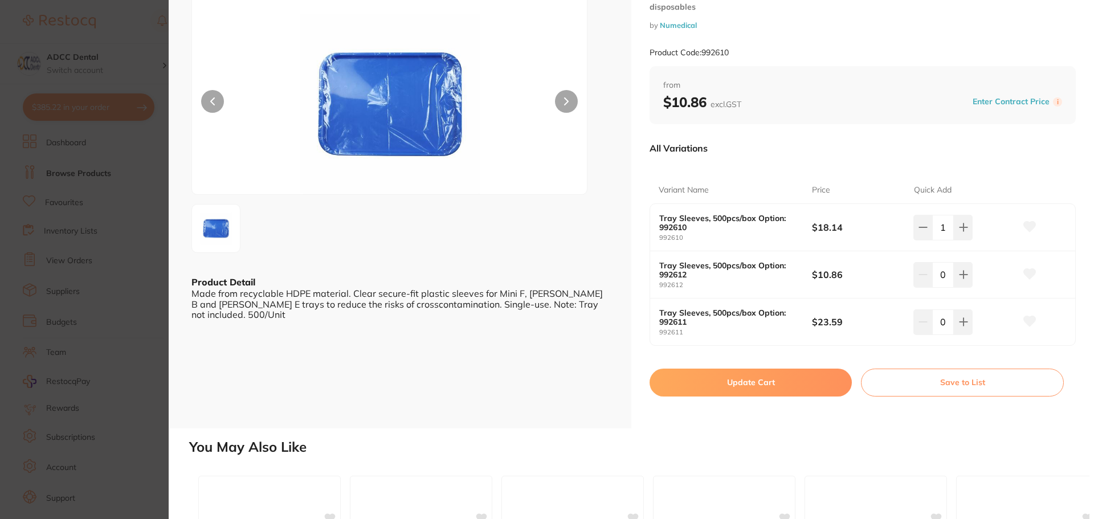 The height and width of the screenshot is (519, 1094). Describe the element at coordinates (858, 322) in the screenshot. I see `b: $23.59` at that location.